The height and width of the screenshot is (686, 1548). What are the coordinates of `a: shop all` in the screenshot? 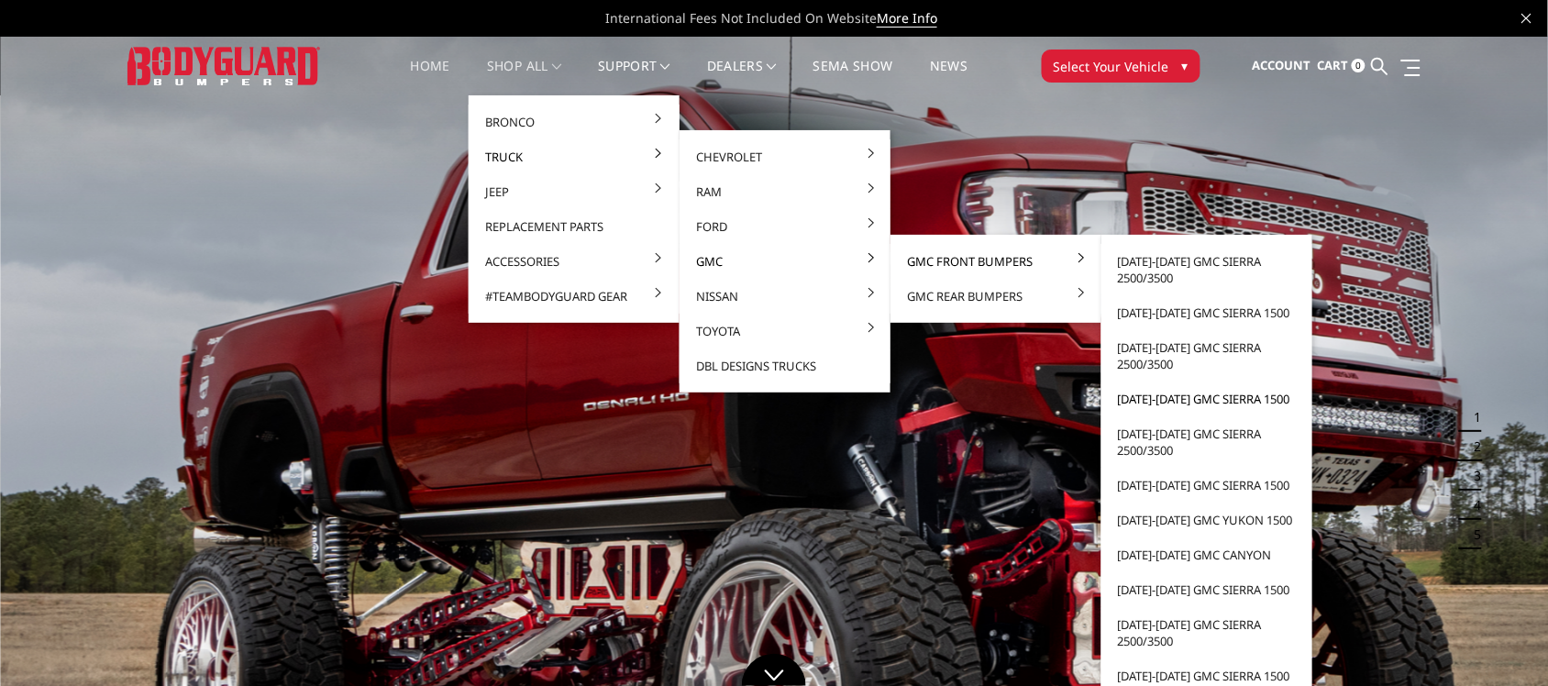 It's located at (524, 77).